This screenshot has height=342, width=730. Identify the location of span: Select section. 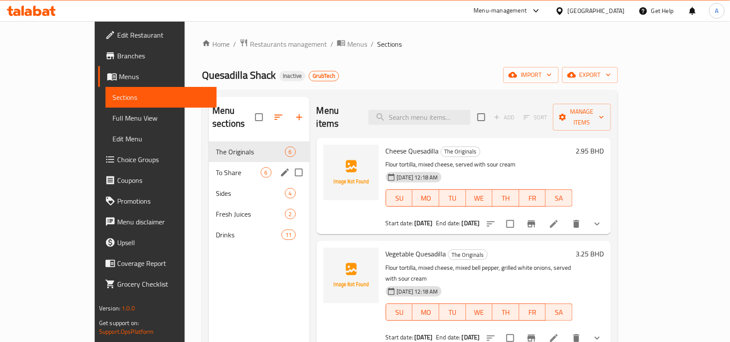
(481, 117).